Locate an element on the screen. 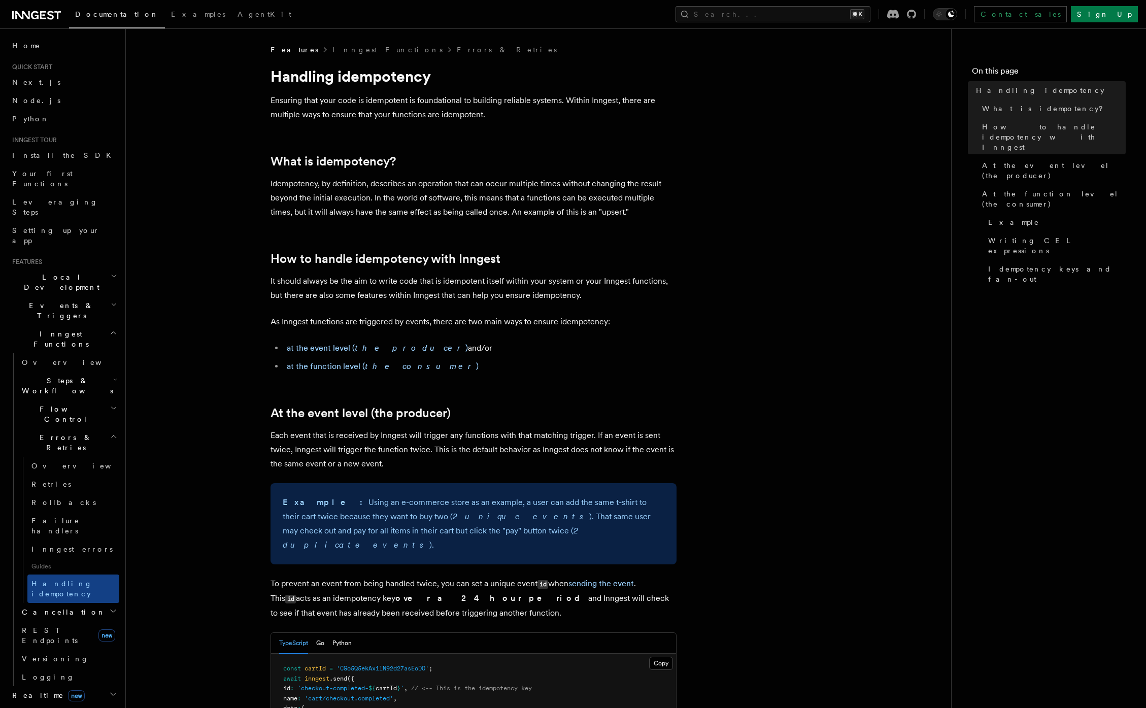  a: AgentKit is located at coordinates (264, 15).